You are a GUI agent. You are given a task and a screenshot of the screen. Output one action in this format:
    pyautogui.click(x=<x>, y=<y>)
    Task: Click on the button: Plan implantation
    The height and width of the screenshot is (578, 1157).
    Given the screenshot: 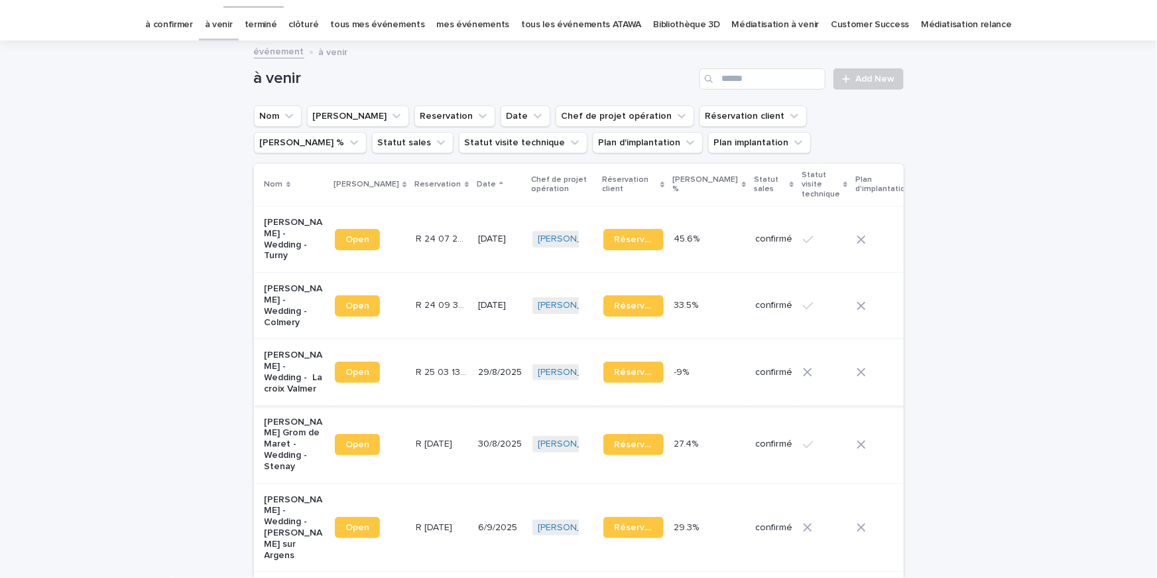 What is the action you would take?
    pyautogui.click(x=759, y=143)
    